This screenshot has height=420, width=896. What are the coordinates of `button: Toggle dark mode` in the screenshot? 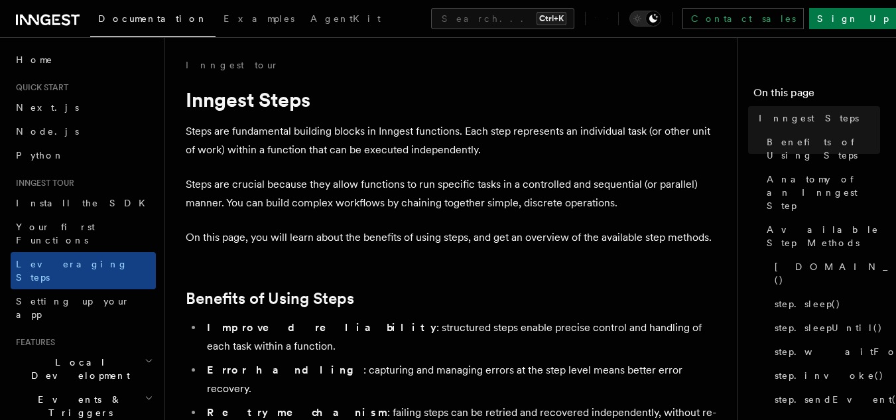 It's located at (645, 19).